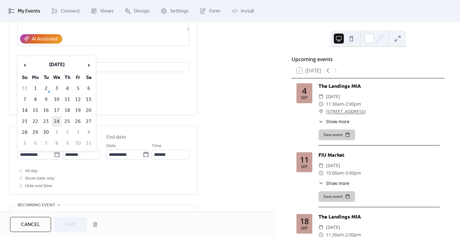 The width and height of the screenshot is (460, 237). What do you see at coordinates (30, 224) in the screenshot?
I see `span: Cancel` at bounding box center [30, 224].